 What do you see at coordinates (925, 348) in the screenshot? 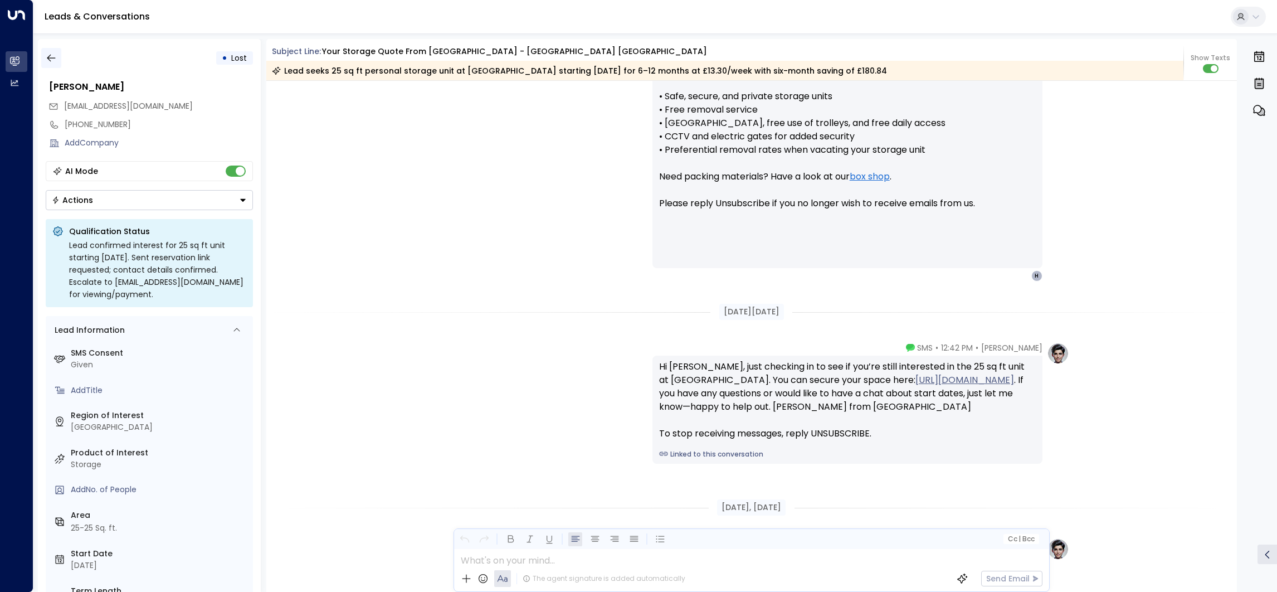
I see `span: SMS` at bounding box center [925, 348].